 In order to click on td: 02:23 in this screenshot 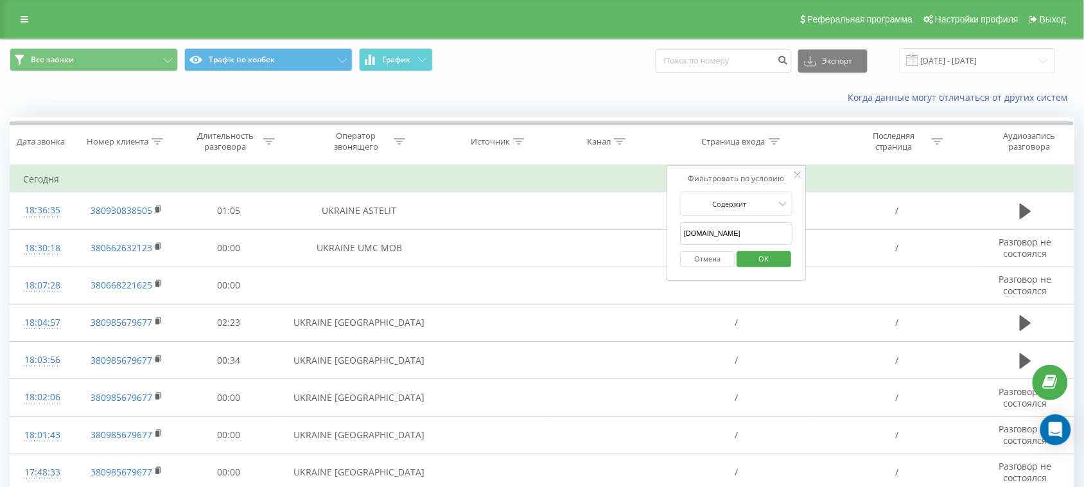, I will do `click(229, 322)`.